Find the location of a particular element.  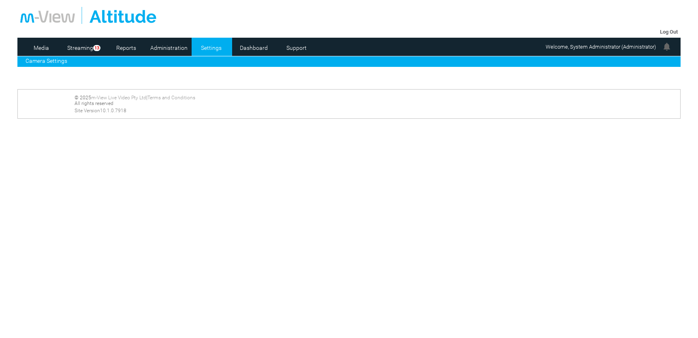

a: Administration is located at coordinates (169, 48).